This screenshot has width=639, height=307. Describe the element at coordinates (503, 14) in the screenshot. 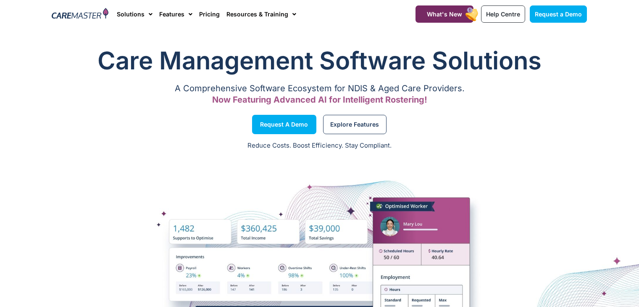

I see `span: Help Centre` at that location.